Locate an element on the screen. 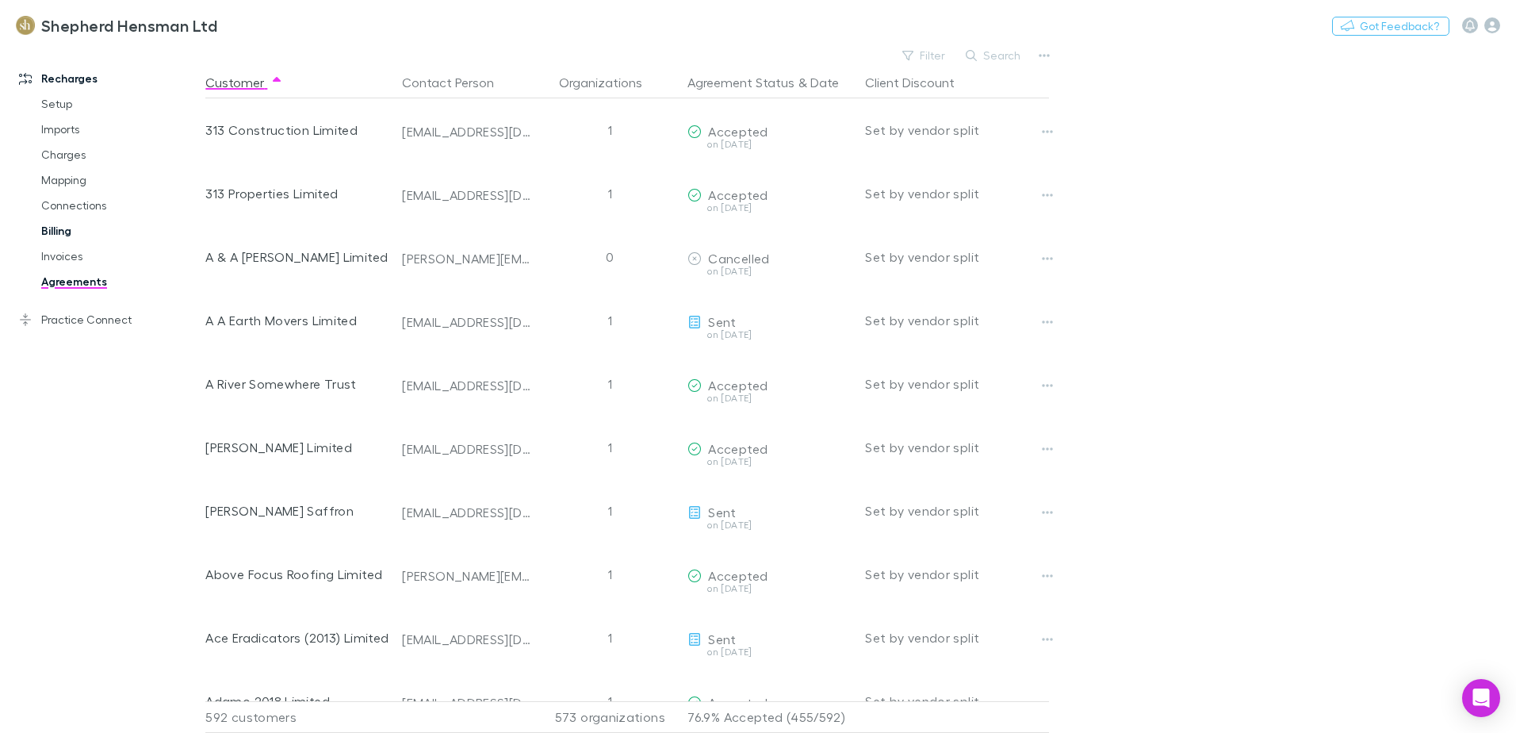 The image size is (1516, 733). a: Charges is located at coordinates (120, 155).